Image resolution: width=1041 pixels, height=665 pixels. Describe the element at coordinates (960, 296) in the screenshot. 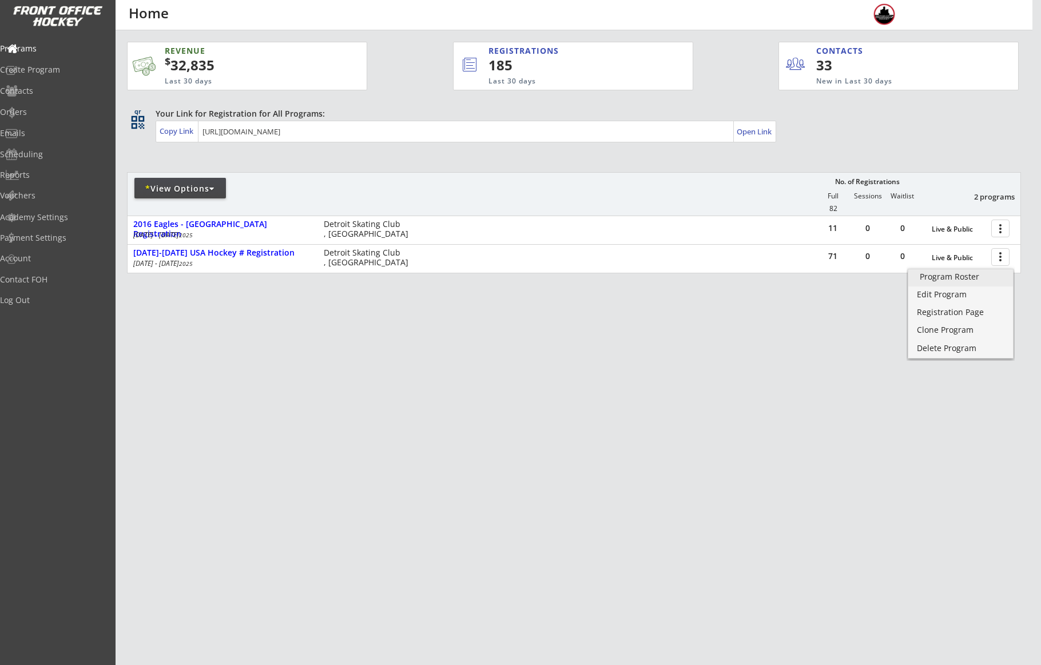

I see `a: Edit Program` at that location.